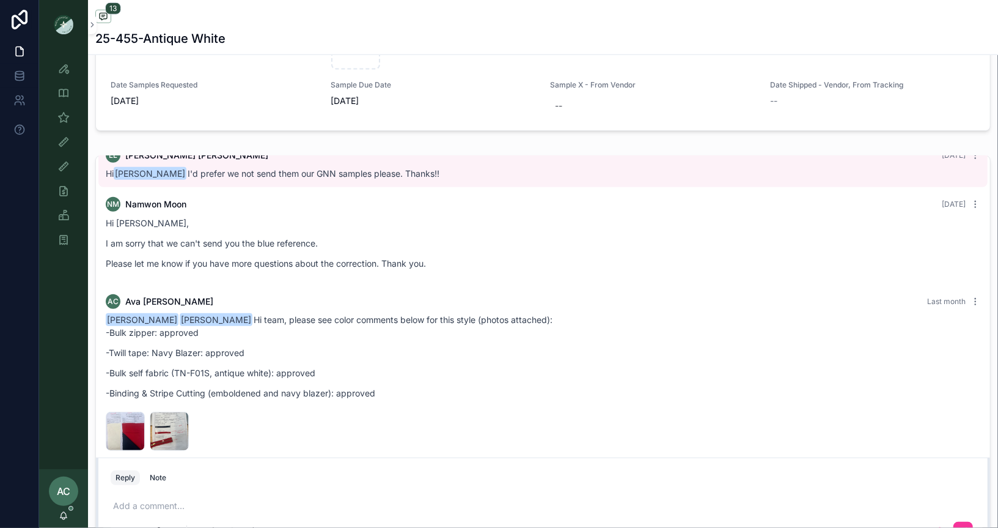  I want to click on p: -Bulk zipper: approved, so click(543, 332).